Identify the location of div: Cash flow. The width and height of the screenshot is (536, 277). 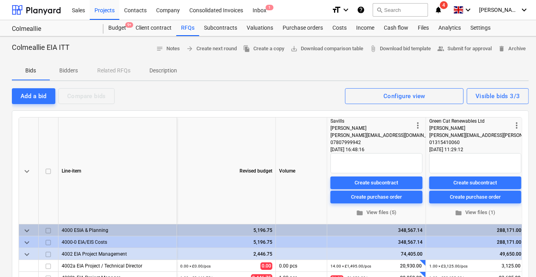
(396, 28).